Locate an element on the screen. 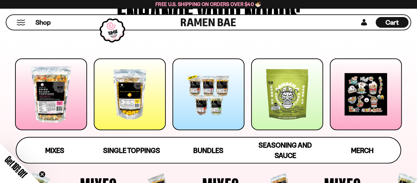 This screenshot has width=417, height=183. a: Bundles is located at coordinates (208, 151).